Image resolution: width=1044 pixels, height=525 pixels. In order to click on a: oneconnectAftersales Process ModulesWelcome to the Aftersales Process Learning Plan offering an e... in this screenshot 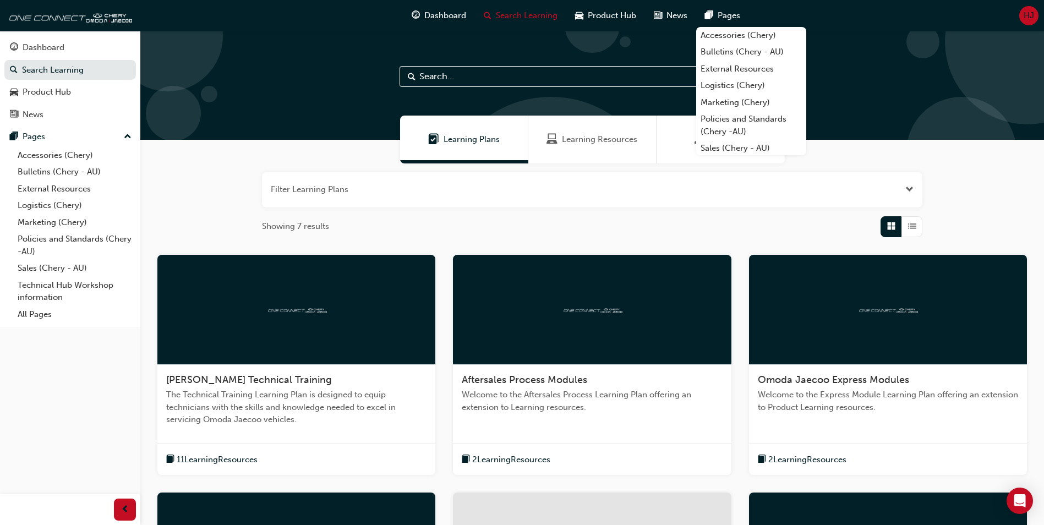, I will do `click(592, 365)`.